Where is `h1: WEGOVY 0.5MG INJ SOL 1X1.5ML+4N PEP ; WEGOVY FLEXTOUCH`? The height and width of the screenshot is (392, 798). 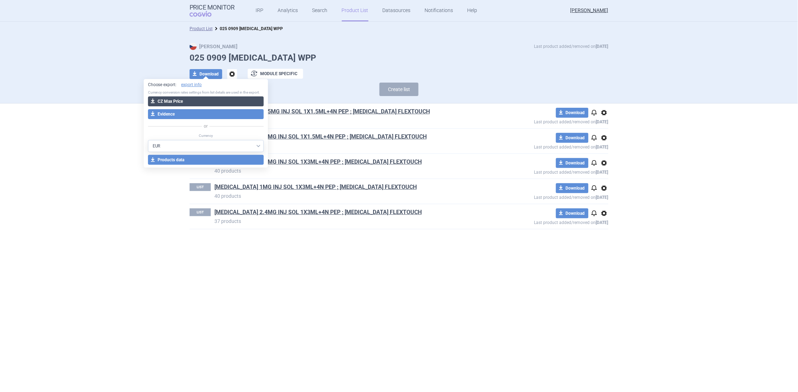 h1: WEGOVY 0.5MG INJ SOL 1X1.5ML+4N PEP ; WEGOVY FLEXTOUCH is located at coordinates (348, 138).